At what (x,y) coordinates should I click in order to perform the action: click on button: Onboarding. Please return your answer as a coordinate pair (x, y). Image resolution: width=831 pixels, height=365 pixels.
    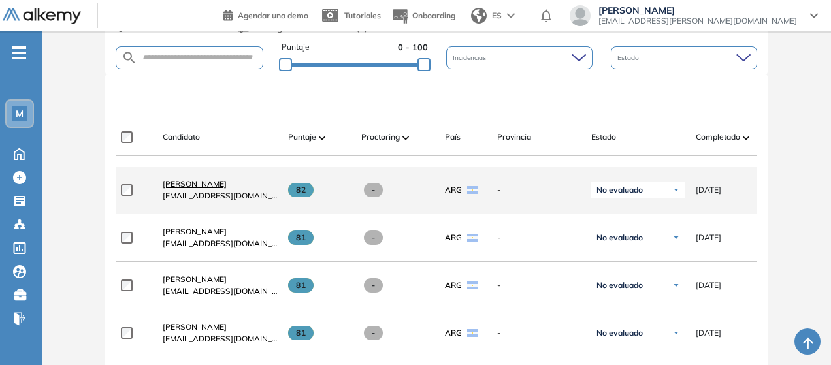
    Looking at the image, I should click on (423, 16).